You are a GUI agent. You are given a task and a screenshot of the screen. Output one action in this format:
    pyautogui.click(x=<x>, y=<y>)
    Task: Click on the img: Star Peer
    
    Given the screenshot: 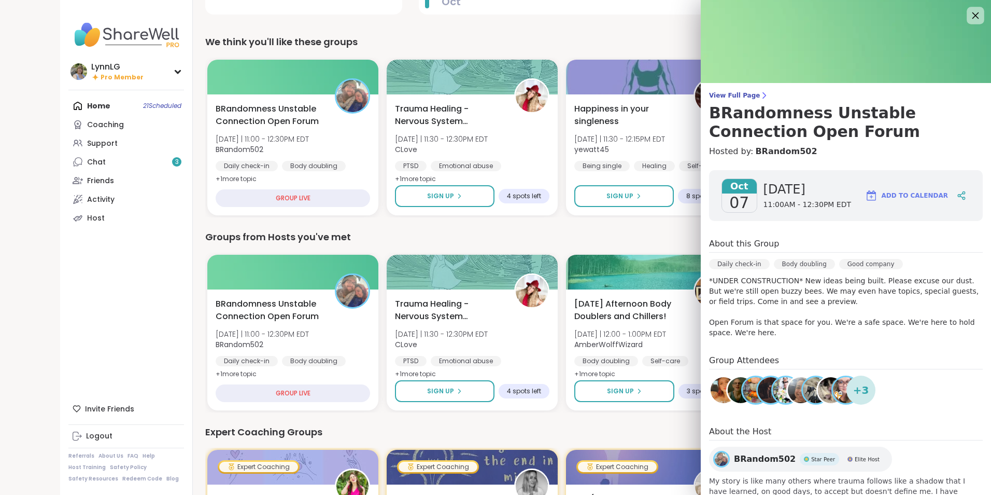 What is the action you would take?
    pyautogui.click(x=807, y=459)
    